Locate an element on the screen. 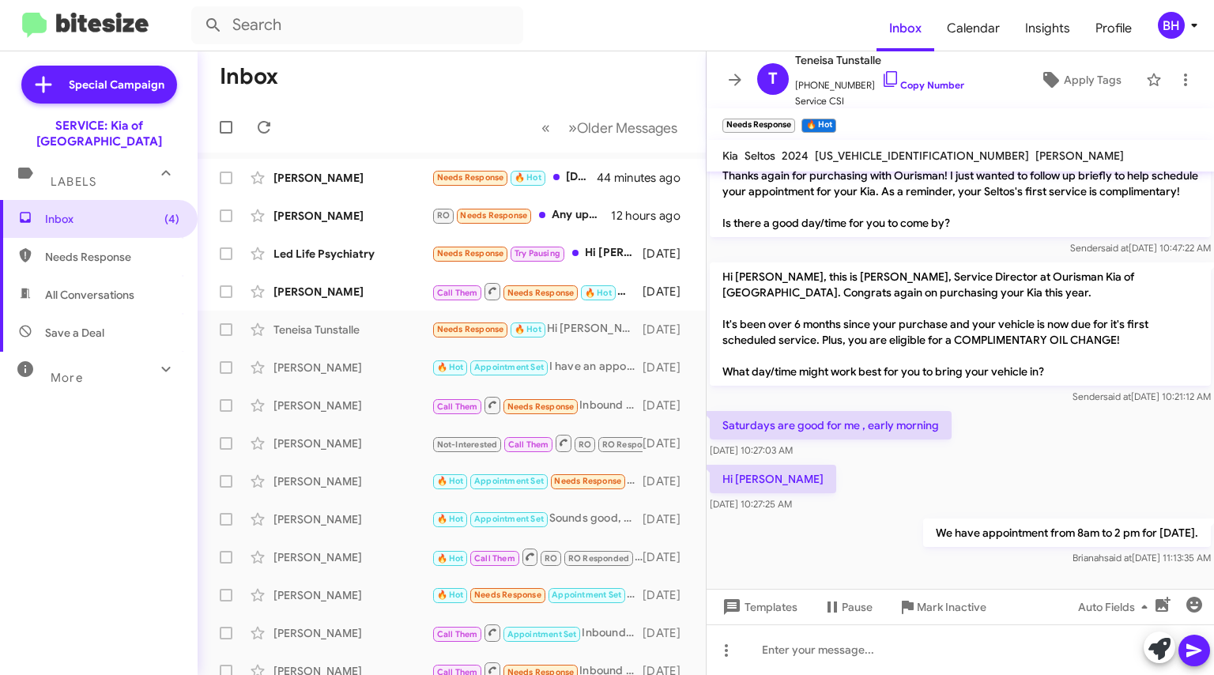 Image resolution: width=1214 pixels, height=675 pixels. span: Apply Tags is located at coordinates (1093, 80).